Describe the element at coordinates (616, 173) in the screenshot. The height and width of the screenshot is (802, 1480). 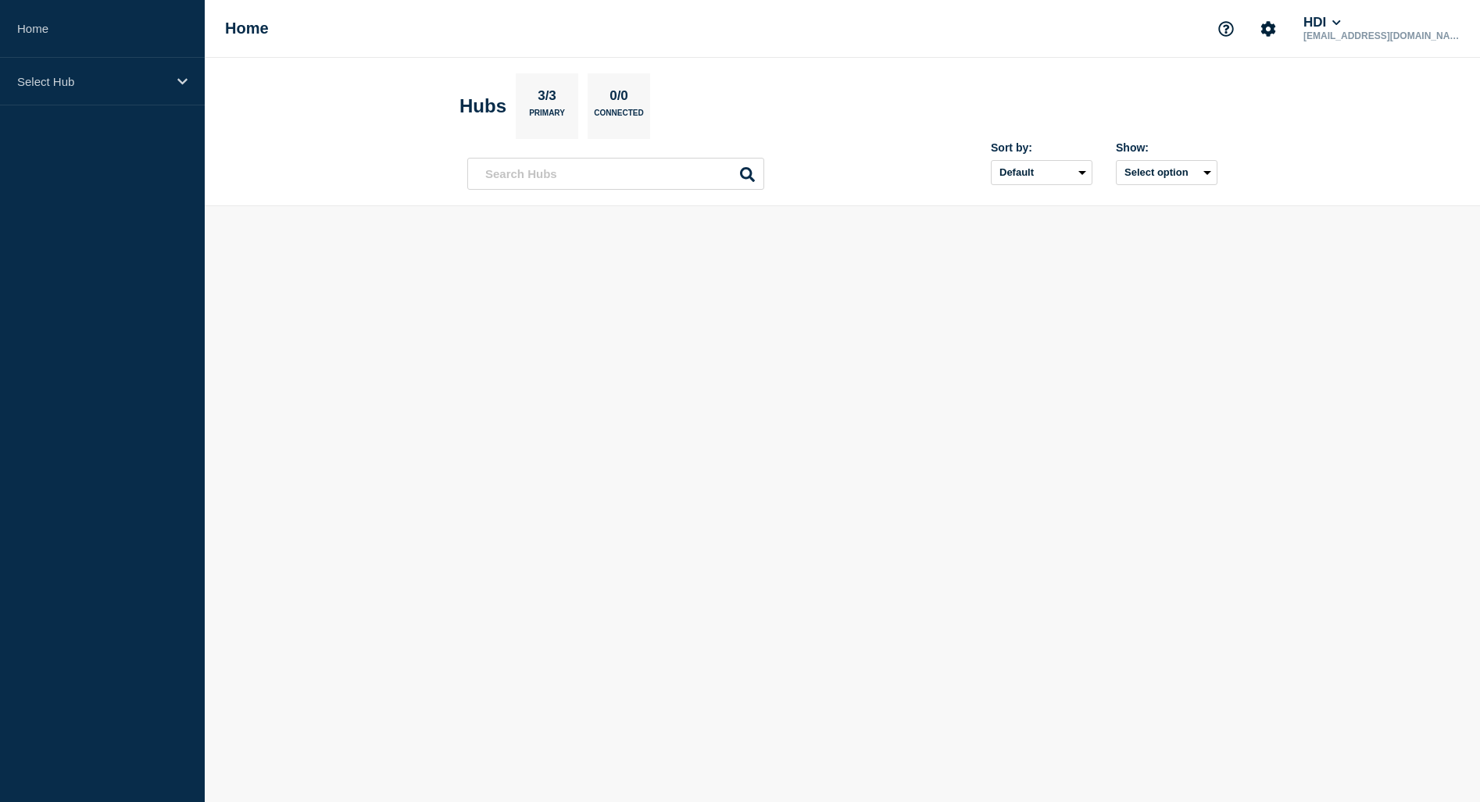
I see `input: Search Hubs` at that location.